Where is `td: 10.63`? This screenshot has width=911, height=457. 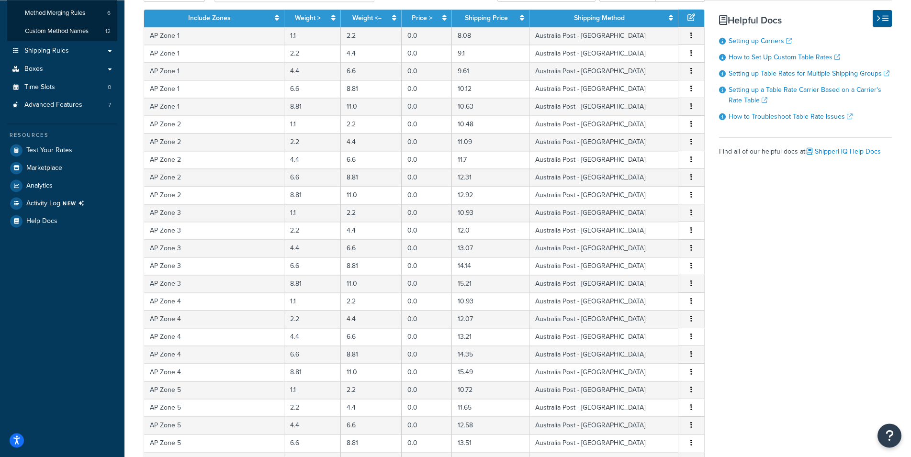 td: 10.63 is located at coordinates (491, 106).